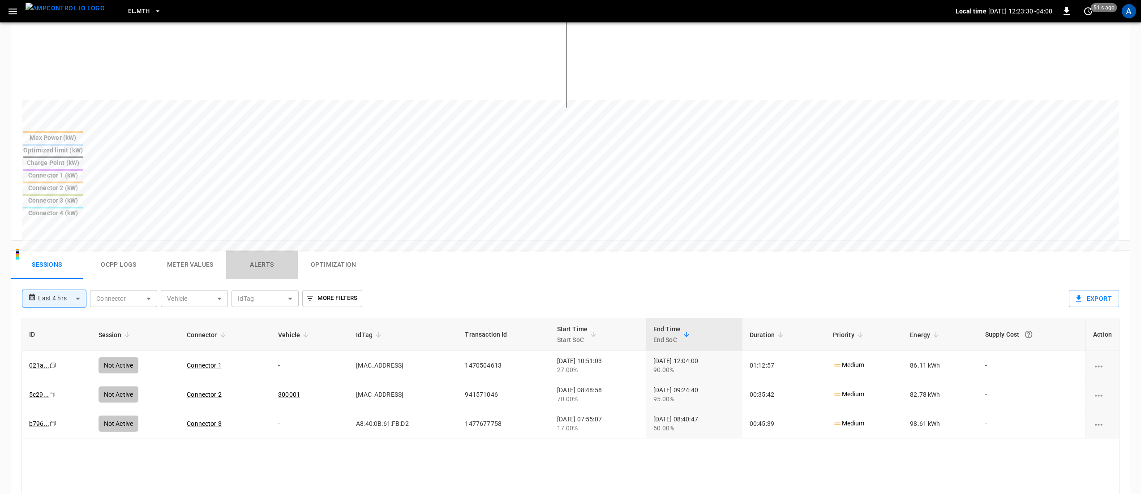 The width and height of the screenshot is (1141, 494). I want to click on th: ID, so click(56, 334).